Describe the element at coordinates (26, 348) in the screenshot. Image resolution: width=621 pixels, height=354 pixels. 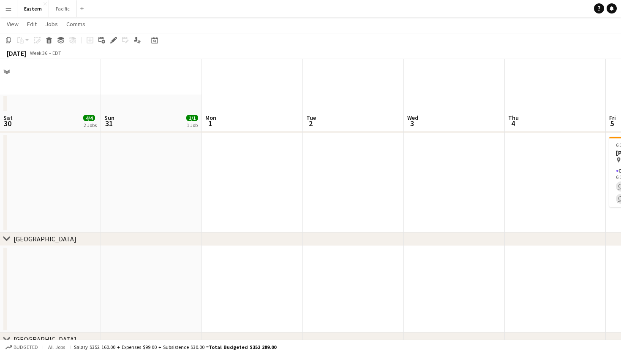
I see `span: Budgeted` at that location.